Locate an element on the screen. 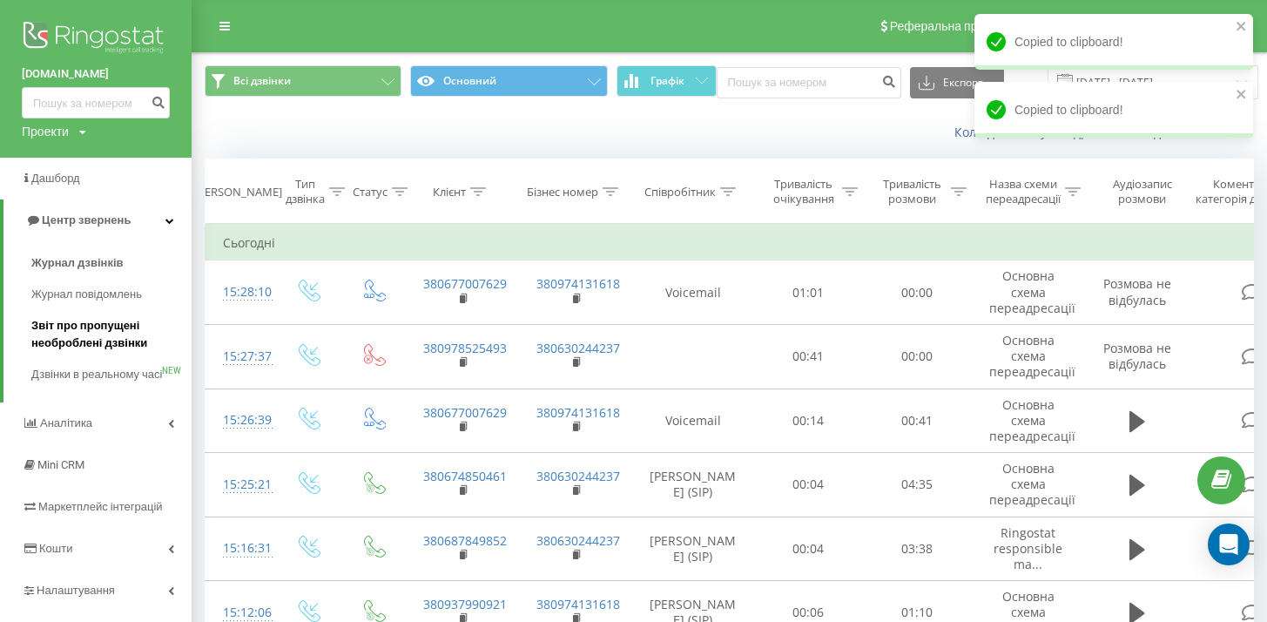 This screenshot has height=622, width=1267. button: Експорт is located at coordinates (957, 83).